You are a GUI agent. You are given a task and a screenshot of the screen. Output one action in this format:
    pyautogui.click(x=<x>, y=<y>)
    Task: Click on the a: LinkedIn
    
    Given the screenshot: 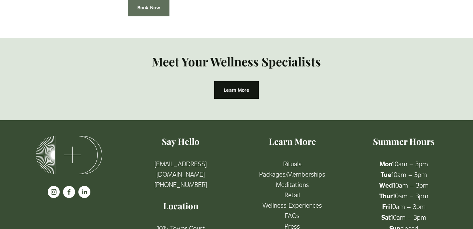 What is the action you would take?
    pyautogui.click(x=84, y=192)
    